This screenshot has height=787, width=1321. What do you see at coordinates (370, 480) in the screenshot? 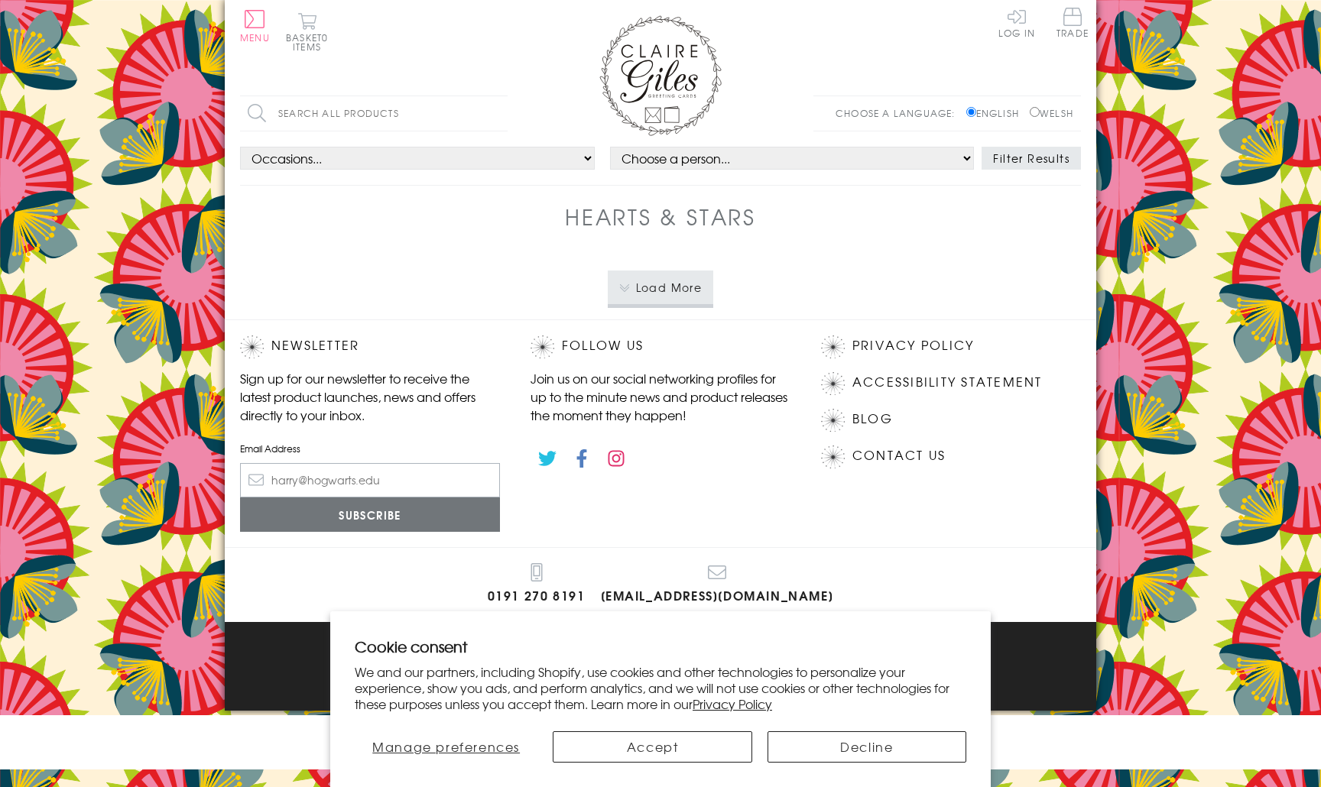
I see `input: harry@hogwarts.edu` at bounding box center [370, 480].